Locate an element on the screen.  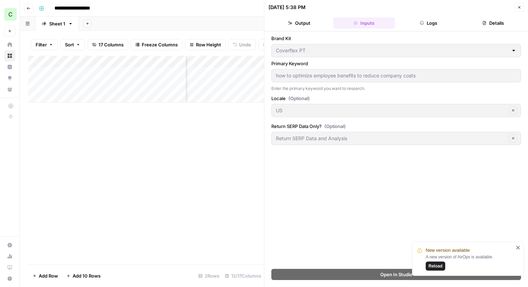
label: Primary Keyword is located at coordinates (396, 63).